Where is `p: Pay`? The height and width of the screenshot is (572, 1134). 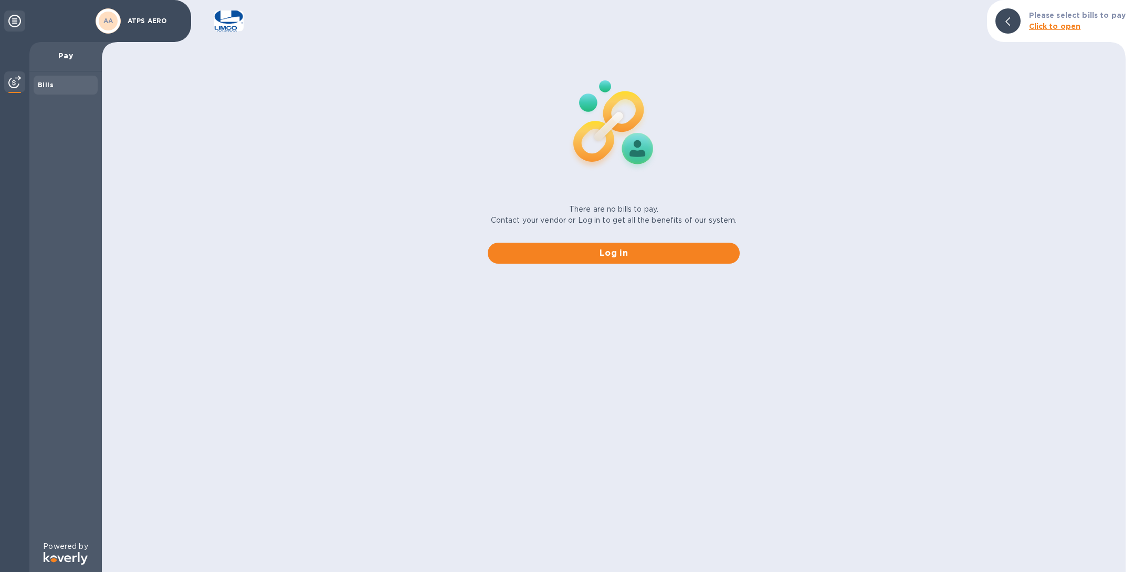
p: Pay is located at coordinates (66, 56).